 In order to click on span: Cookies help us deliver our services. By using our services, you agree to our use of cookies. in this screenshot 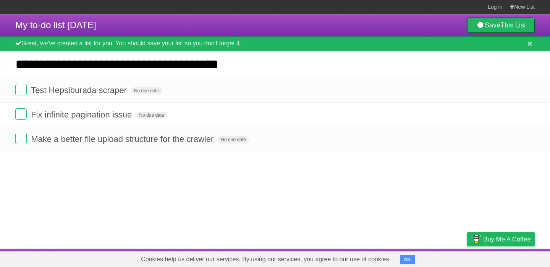, I will do `click(266, 260)`.